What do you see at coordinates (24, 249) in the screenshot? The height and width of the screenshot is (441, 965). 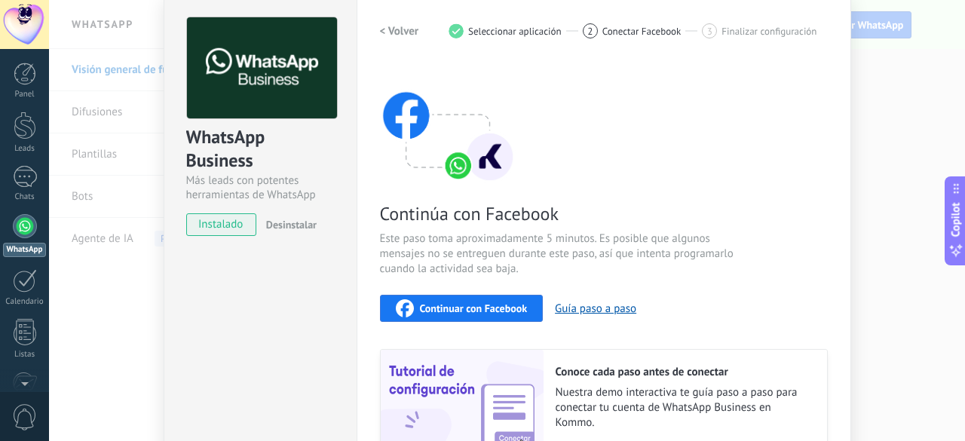 I see `div: WhatsApp` at bounding box center [24, 249].